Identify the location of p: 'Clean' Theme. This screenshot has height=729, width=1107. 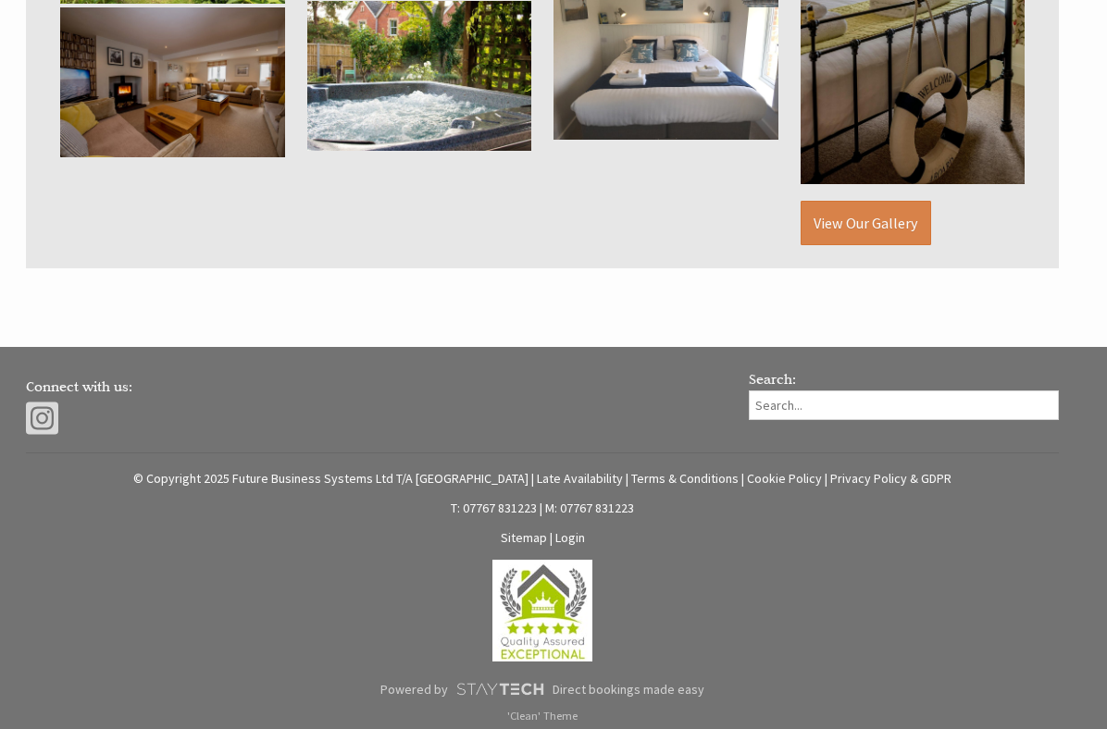
(542, 715).